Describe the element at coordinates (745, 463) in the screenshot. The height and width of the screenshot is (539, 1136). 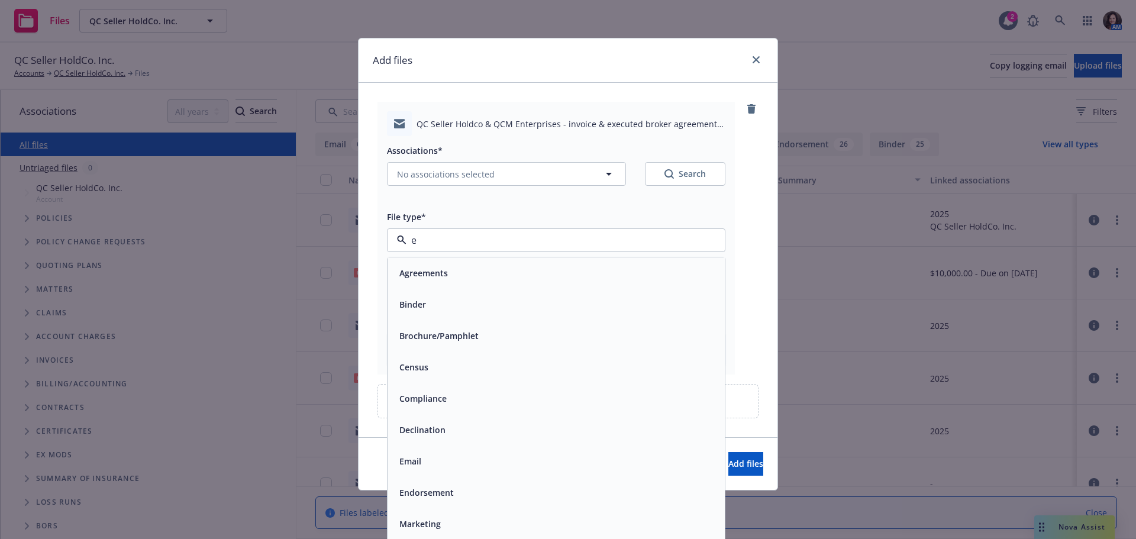
I see `span: Add files` at that location.